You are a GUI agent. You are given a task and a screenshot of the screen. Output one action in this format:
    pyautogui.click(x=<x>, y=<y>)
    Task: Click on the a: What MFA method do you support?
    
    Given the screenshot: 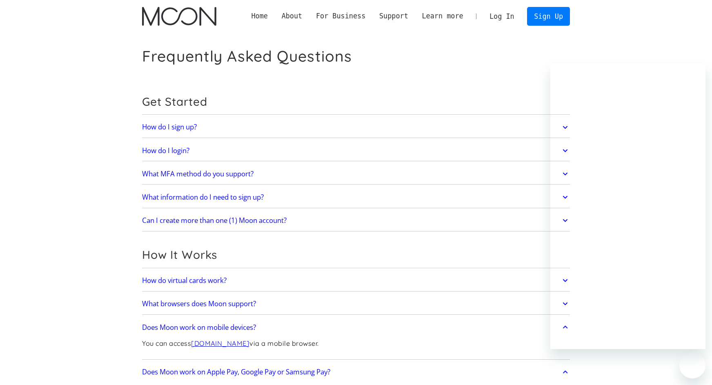 What is the action you would take?
    pyautogui.click(x=356, y=174)
    